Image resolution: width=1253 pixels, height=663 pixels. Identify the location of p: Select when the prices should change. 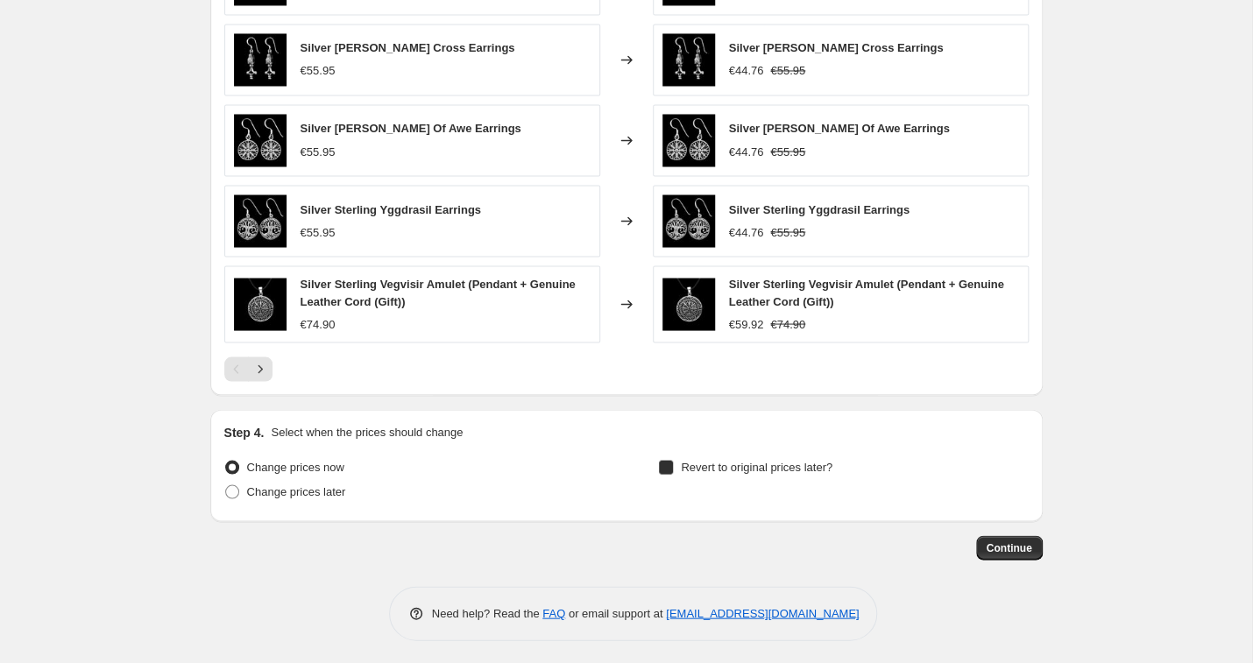
(366, 432).